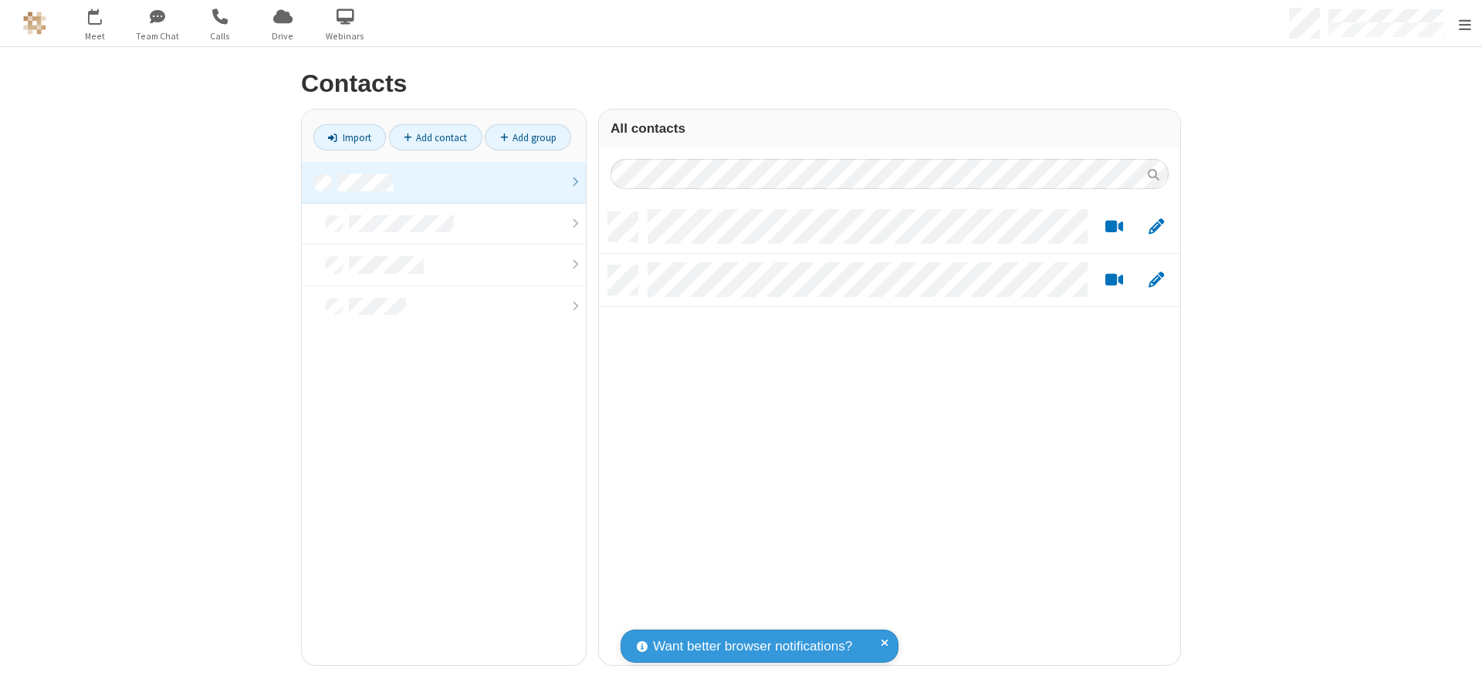 The width and height of the screenshot is (1482, 689). What do you see at coordinates (350, 137) in the screenshot?
I see `a: Import` at bounding box center [350, 137].